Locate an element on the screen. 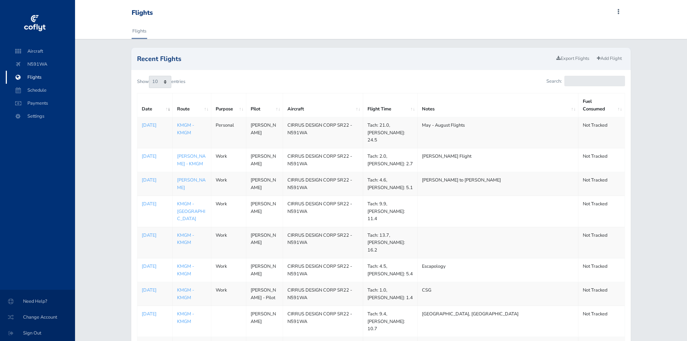  th: Fuel Consumed: activate to sort column ascending is located at coordinates (602, 105).